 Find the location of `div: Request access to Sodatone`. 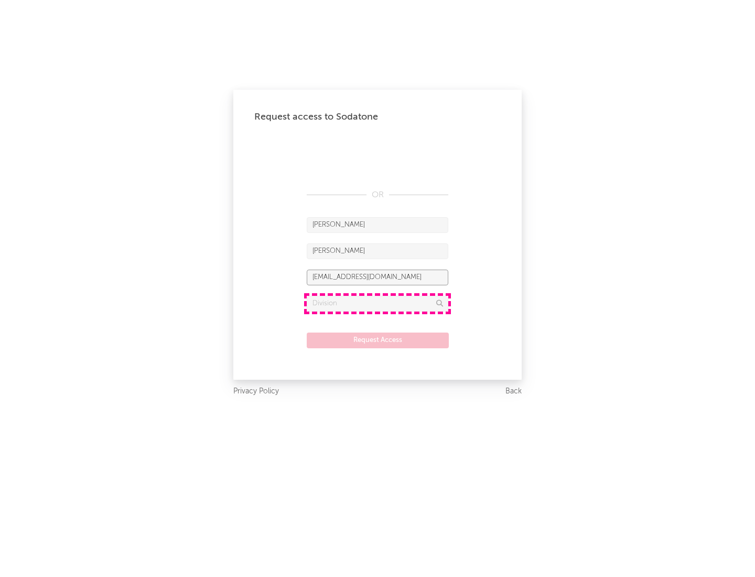

div: Request access to Sodatone is located at coordinates (378, 117).